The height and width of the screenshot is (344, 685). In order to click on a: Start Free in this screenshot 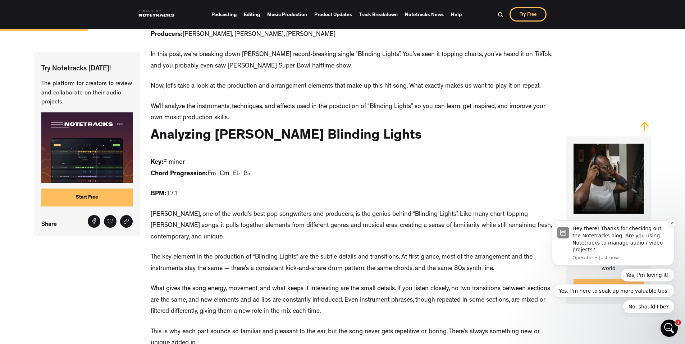, I will do `click(87, 197)`.